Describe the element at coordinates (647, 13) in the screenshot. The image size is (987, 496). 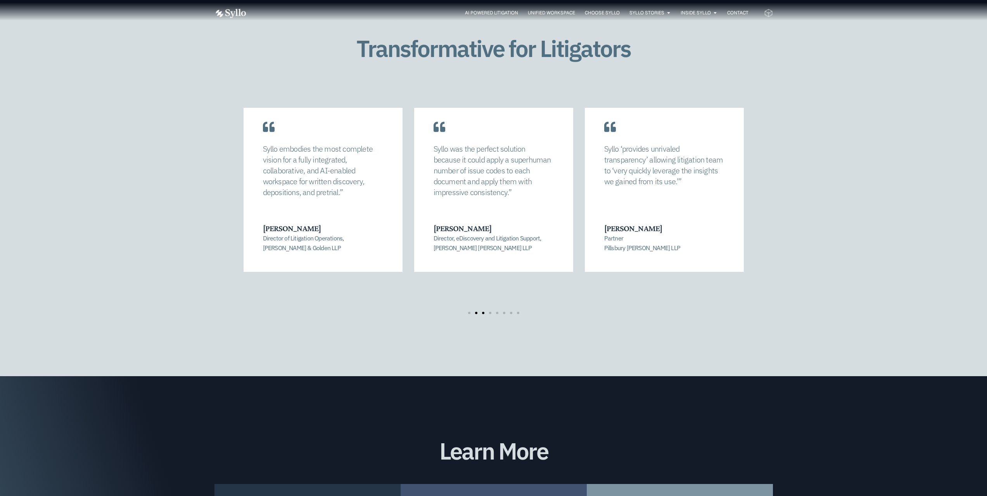
I see `a: Syllo Stories` at that location.